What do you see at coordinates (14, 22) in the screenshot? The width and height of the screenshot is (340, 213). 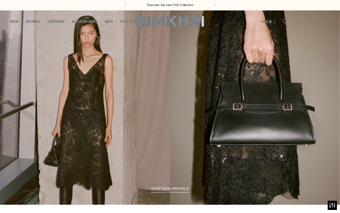 I see `a: NEW` at bounding box center [14, 22].